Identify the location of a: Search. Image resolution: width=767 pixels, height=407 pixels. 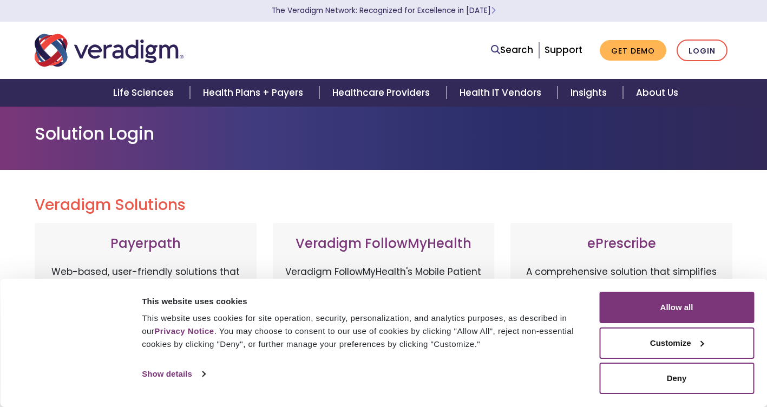
(512, 50).